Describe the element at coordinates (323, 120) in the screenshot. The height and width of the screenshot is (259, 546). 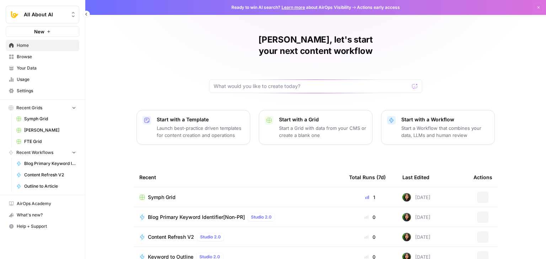
I see `p: Start with a Grid` at that location.